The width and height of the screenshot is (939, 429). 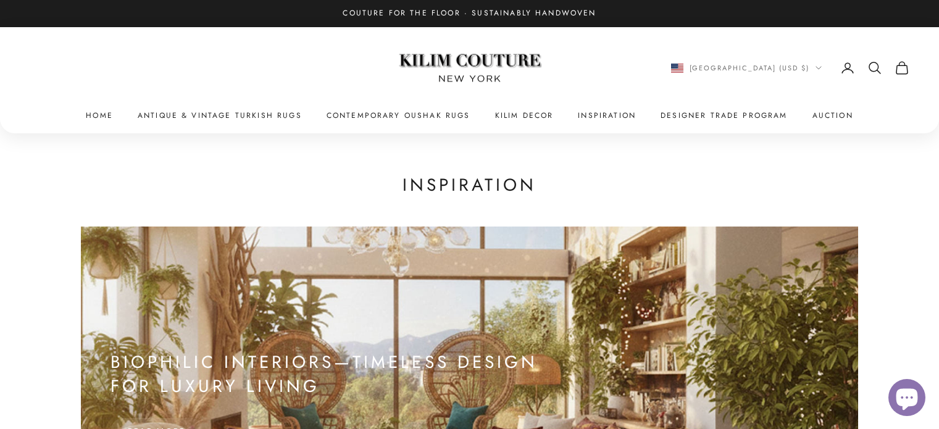 I want to click on nav: Primary navigation, so click(x=469, y=115).